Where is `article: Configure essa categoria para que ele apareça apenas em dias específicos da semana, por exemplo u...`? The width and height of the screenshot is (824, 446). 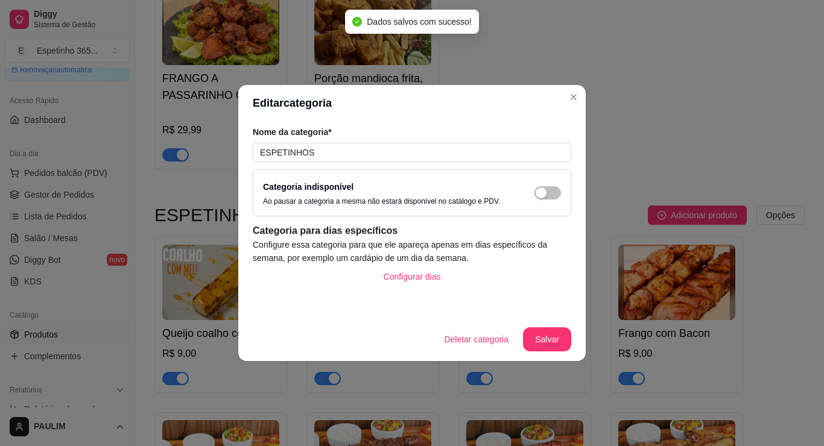
article: Configure essa categoria para que ele apareça apenas em dias específicos da semana, por exemplo u... is located at coordinates (412, 251).